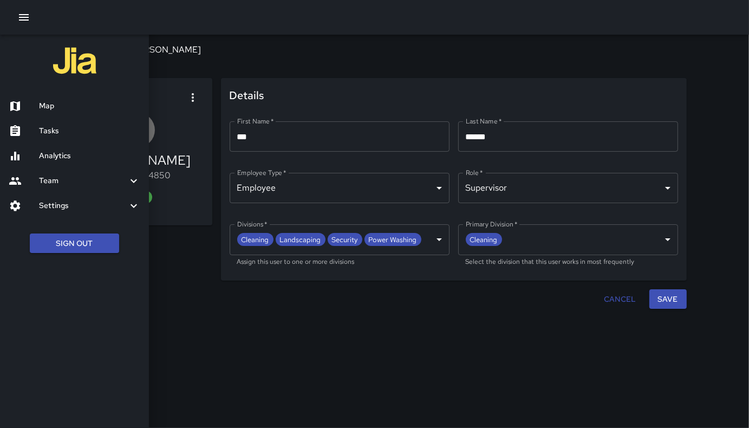  What do you see at coordinates (89, 106) in the screenshot?
I see `h6: Map` at bounding box center [89, 106].